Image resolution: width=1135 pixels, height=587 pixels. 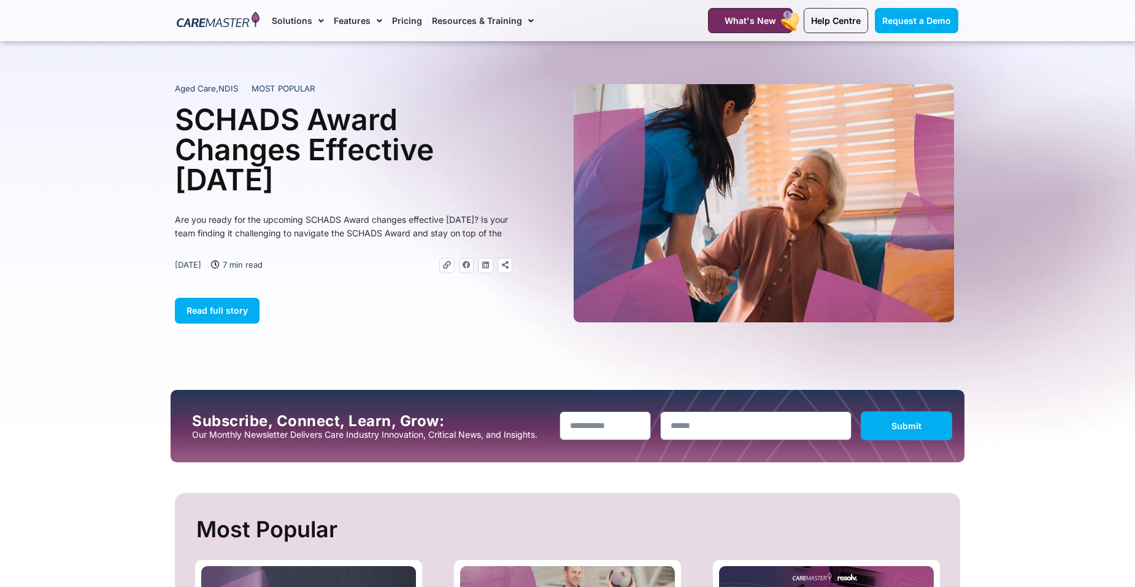 What do you see at coordinates (836, 20) in the screenshot?
I see `span: Help Centre` at bounding box center [836, 20].